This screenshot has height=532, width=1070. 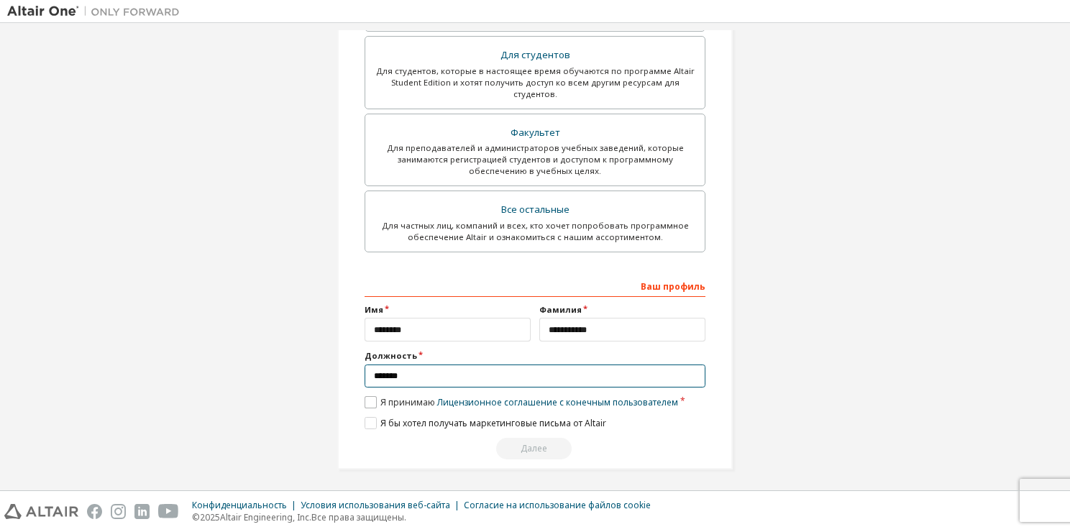 What do you see at coordinates (41, 511) in the screenshot?
I see `img: altair_logo.svg` at bounding box center [41, 511].